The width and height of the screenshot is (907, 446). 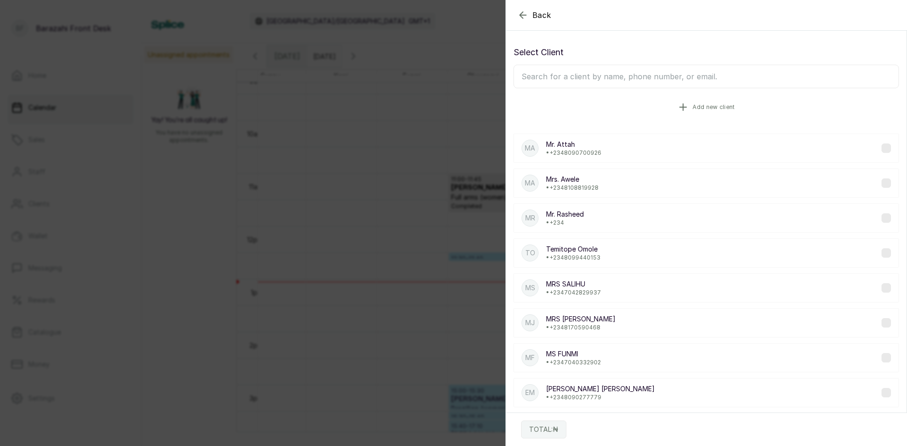 What do you see at coordinates (544, 430) in the screenshot?
I see `p: TOTAL: ₦` at bounding box center [544, 430].